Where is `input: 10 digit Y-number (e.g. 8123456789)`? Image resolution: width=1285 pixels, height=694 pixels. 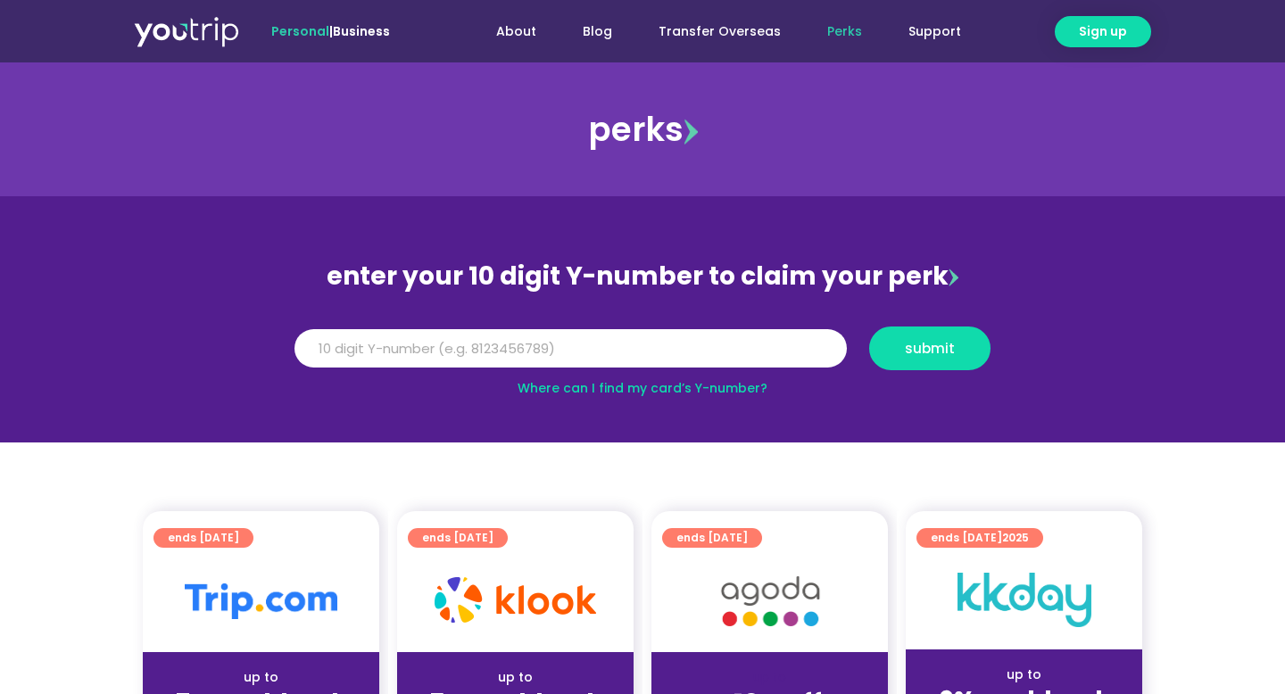 input: 10 digit Y-number (e.g. 8123456789) is located at coordinates (570, 349).